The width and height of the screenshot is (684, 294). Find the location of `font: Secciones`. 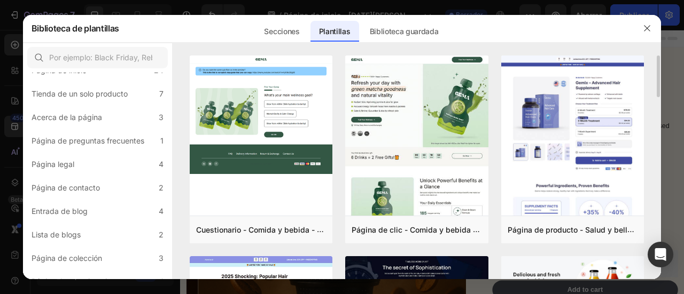

font: Secciones is located at coordinates (282, 31).